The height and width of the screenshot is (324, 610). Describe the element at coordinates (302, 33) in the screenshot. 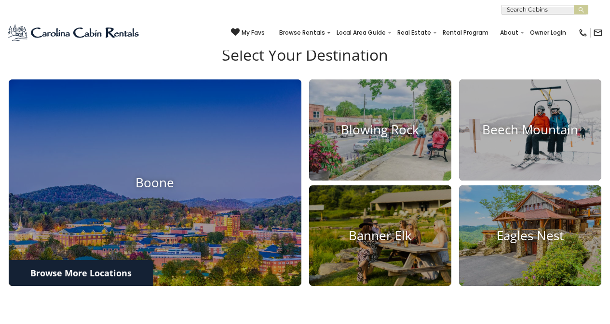

I see `a: Browse Rentals` at that location.